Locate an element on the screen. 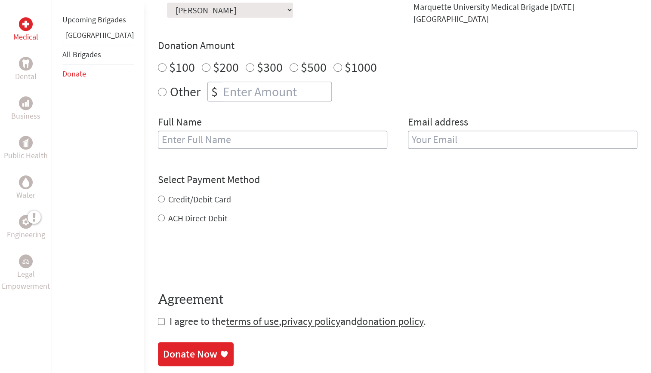 The height and width of the screenshot is (373, 651). img: Engineering is located at coordinates (26, 222).